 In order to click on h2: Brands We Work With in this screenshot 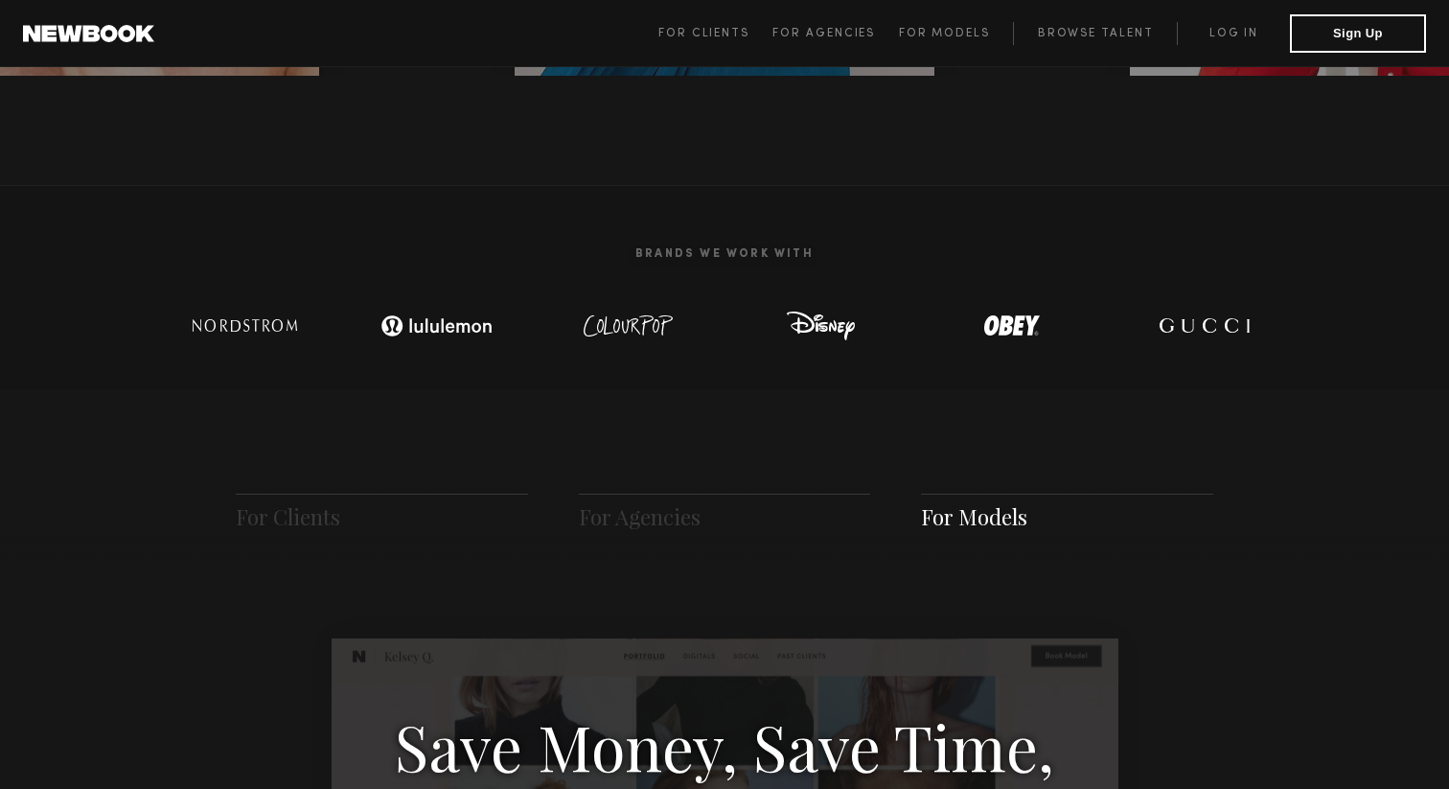, I will do `click(725, 254)`.